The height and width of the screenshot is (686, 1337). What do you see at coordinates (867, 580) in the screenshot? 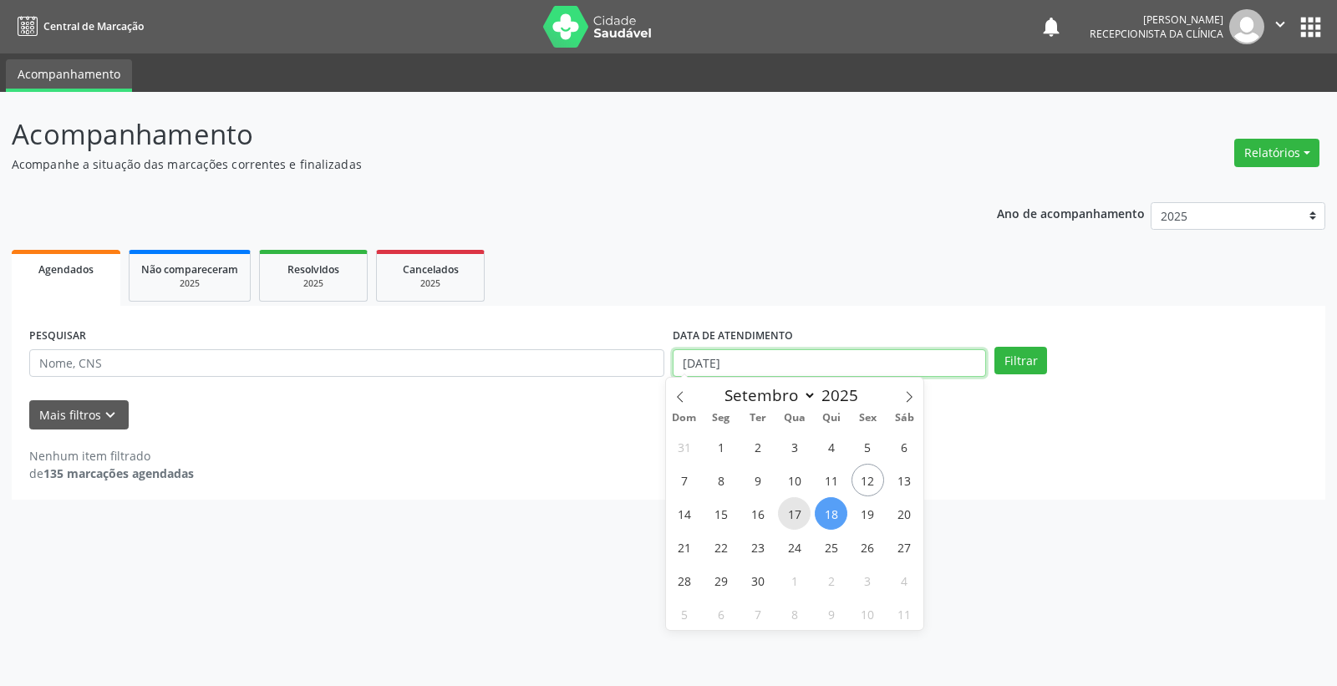
I see `span: Outubro 3, 2025` at bounding box center [867, 580].